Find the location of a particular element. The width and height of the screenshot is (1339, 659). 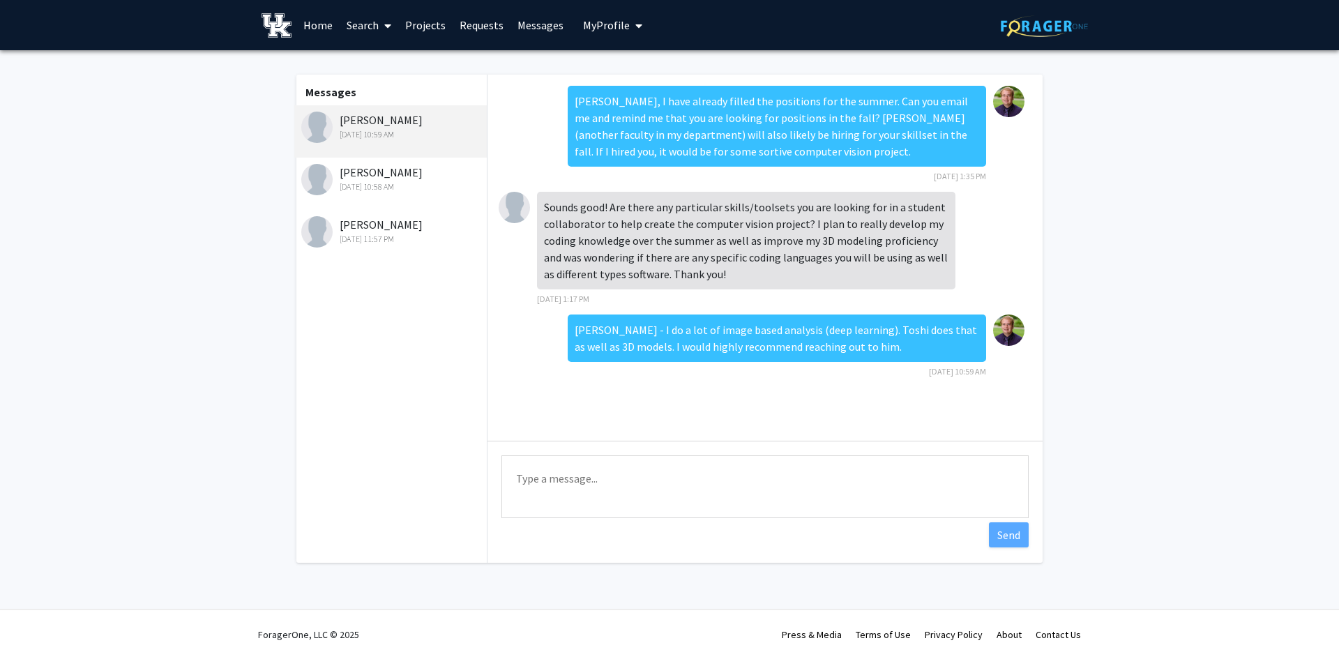

a: Press & Media is located at coordinates (812, 635).